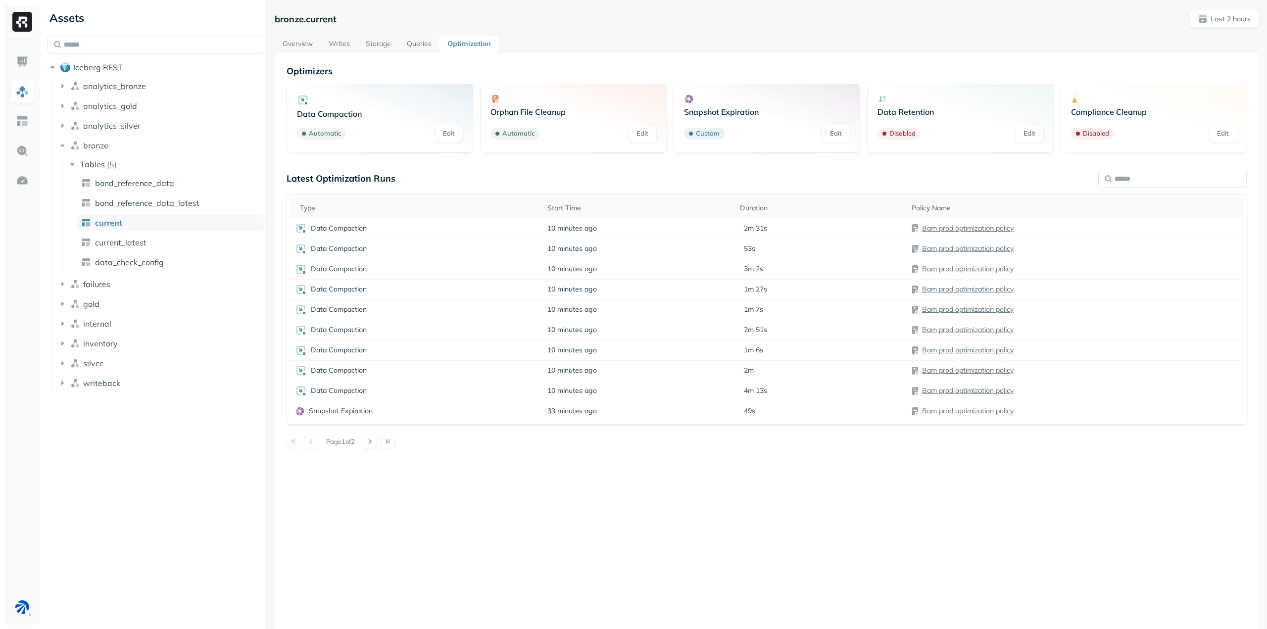  What do you see at coordinates (170, 242) in the screenshot?
I see `a: current_latest` at bounding box center [170, 242].